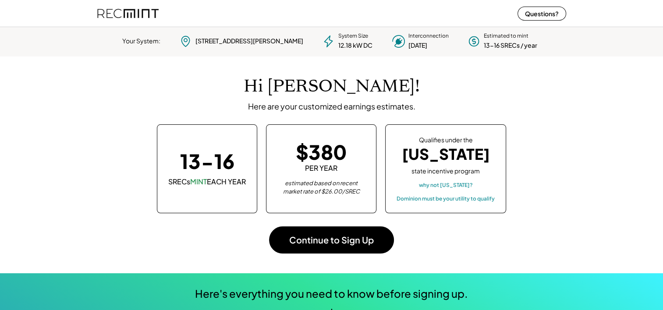  Describe the element at coordinates (331, 240) in the screenshot. I see `button: Continue to Sign Up` at that location.